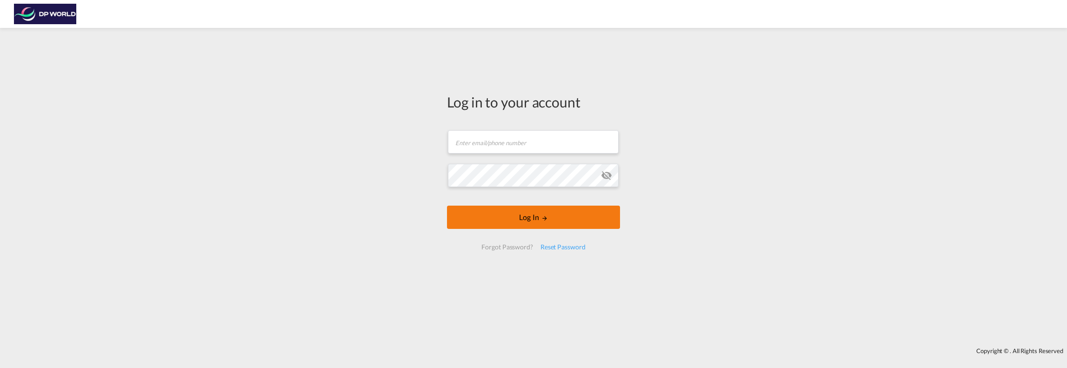  Describe the element at coordinates (533, 217) in the screenshot. I see `button: LOGIN` at that location.